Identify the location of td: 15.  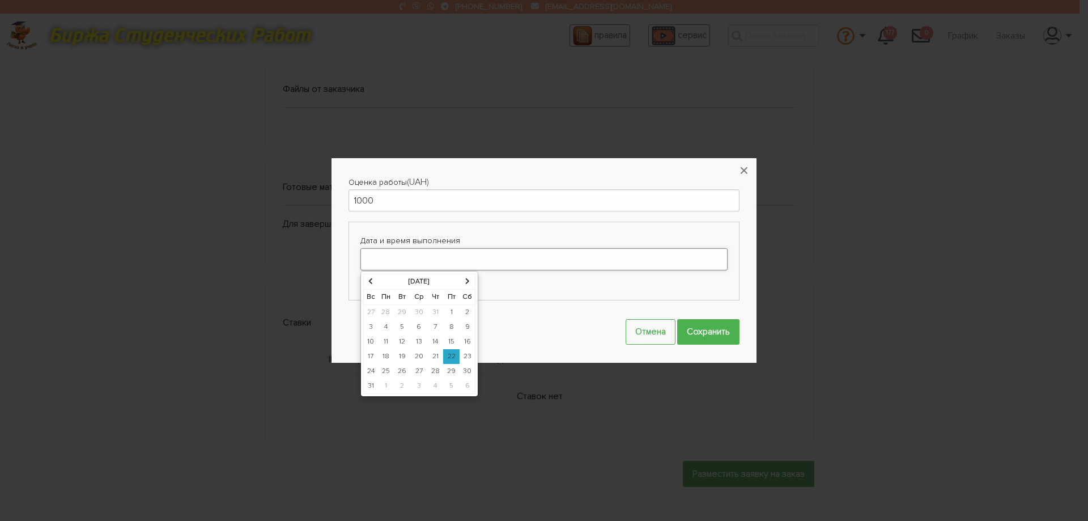
(451, 342).